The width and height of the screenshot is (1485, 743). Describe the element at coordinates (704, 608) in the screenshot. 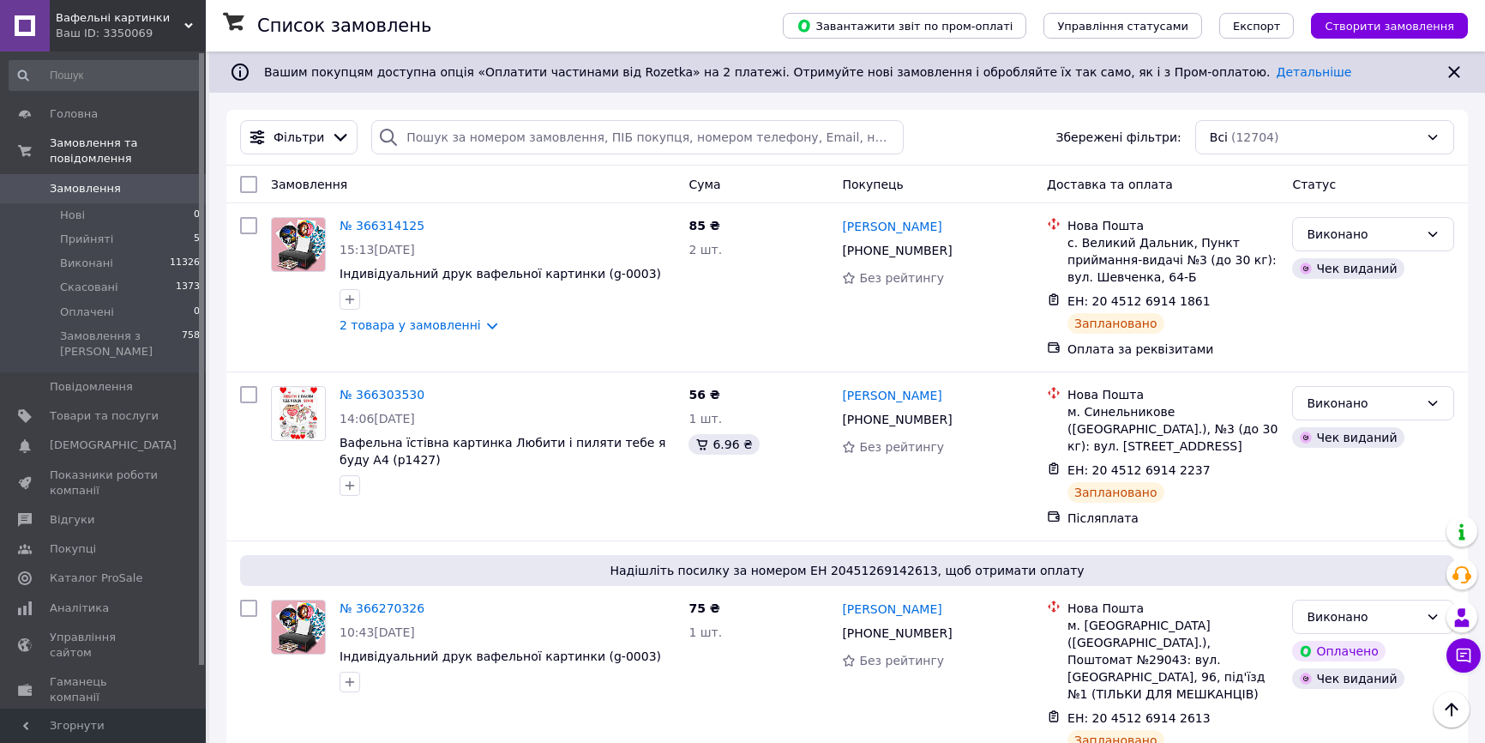

I see `span: 75 ₴` at that location.